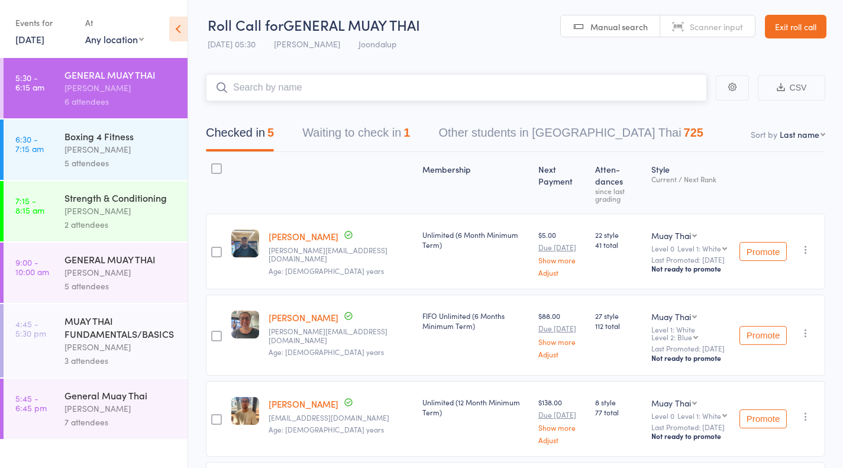 The height and width of the screenshot is (468, 843). Describe the element at coordinates (562, 183) in the screenshot. I see `div: Next Payment` at that location.